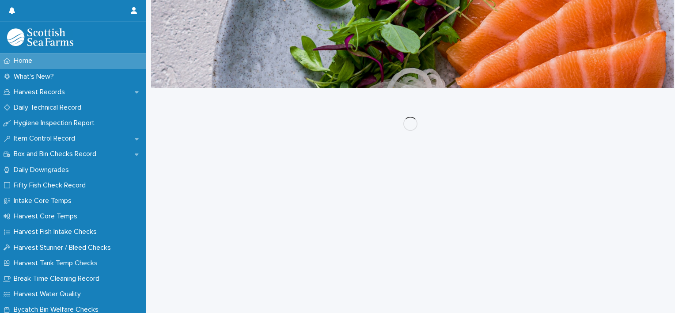  What do you see at coordinates (57, 154) in the screenshot?
I see `p: Box and Bin Checks Record` at bounding box center [57, 154].